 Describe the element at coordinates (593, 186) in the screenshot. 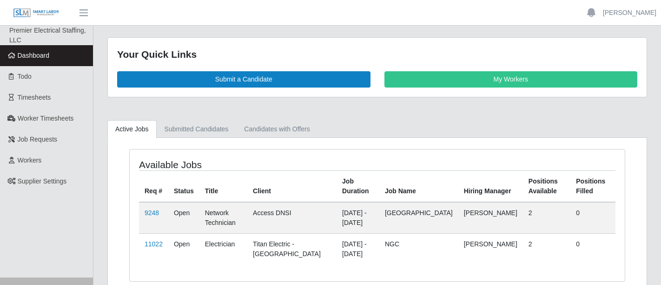

I see `th: Positions Filled` at that location.